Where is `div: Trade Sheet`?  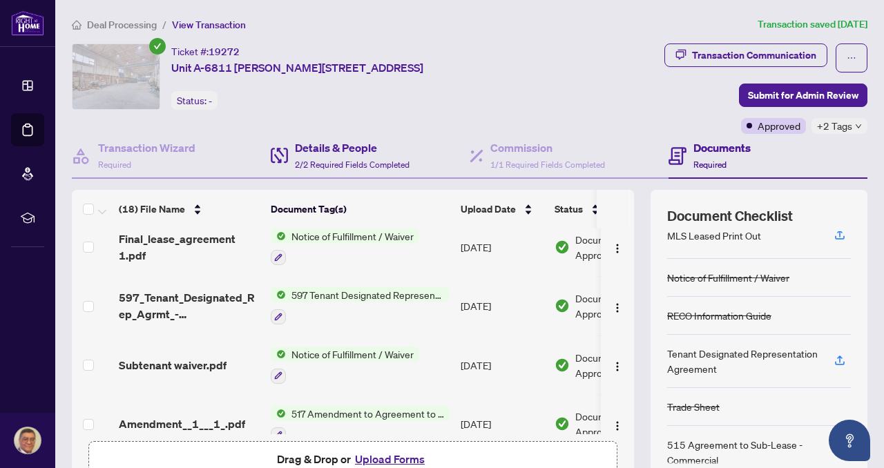 div: Trade Sheet is located at coordinates (694, 407).